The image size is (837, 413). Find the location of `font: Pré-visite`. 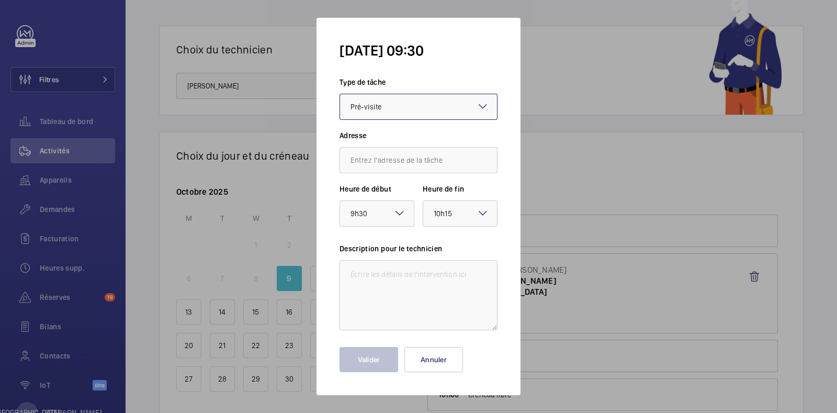

font: Pré-visite is located at coordinates (366, 107).